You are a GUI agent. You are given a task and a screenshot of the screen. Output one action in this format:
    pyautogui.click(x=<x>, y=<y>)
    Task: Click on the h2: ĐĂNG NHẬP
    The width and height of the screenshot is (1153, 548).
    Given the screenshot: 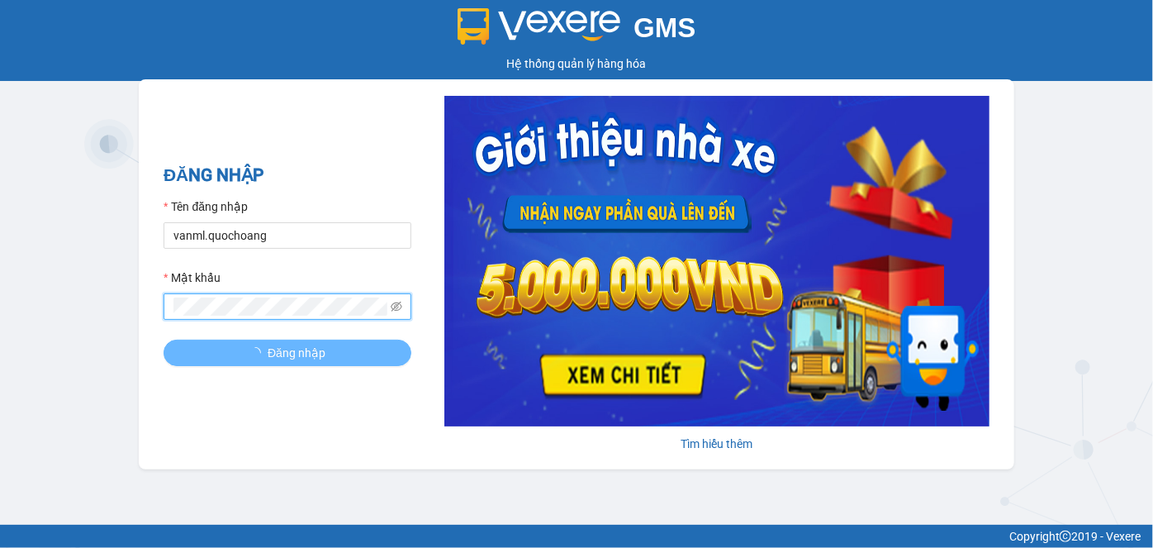 What is the action you would take?
    pyautogui.click(x=287, y=175)
    